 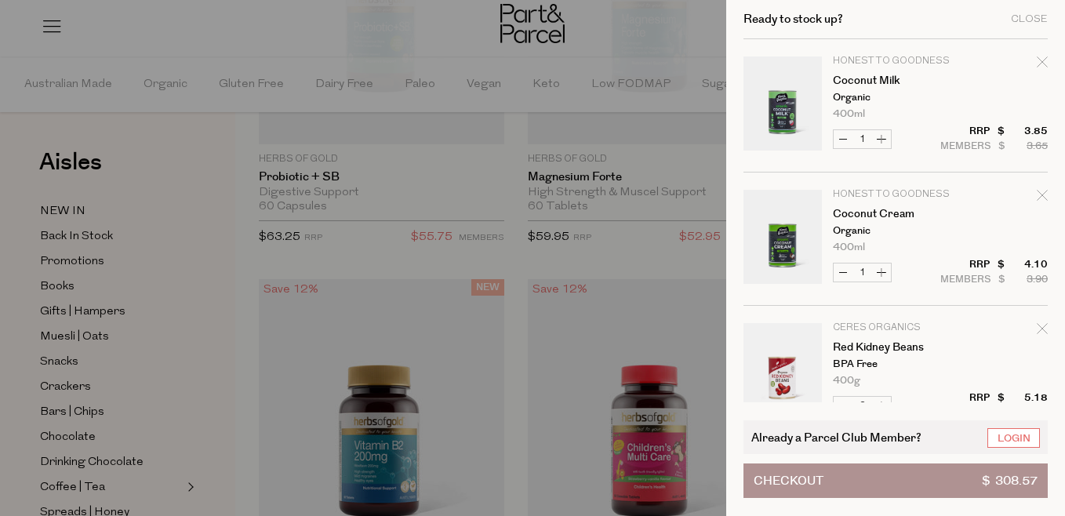 What do you see at coordinates (893, 214) in the screenshot?
I see `a: Coconut Cream` at bounding box center [893, 214].